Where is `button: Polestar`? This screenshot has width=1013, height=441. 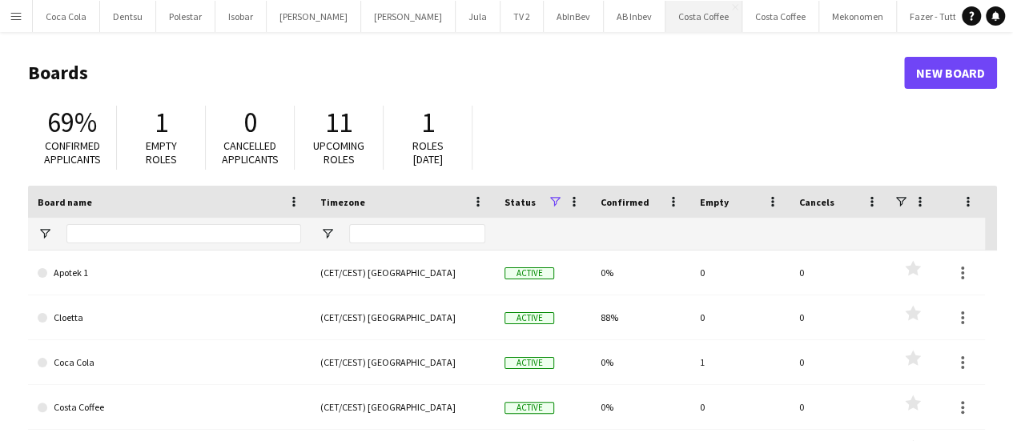
button: Polestar is located at coordinates (186, 16).